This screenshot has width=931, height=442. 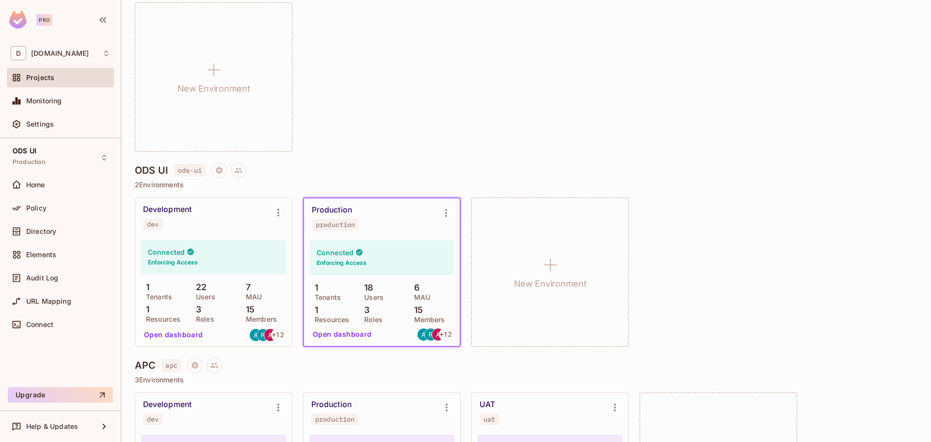 What do you see at coordinates (52, 426) in the screenshot?
I see `span: Help & Updates` at bounding box center [52, 426].